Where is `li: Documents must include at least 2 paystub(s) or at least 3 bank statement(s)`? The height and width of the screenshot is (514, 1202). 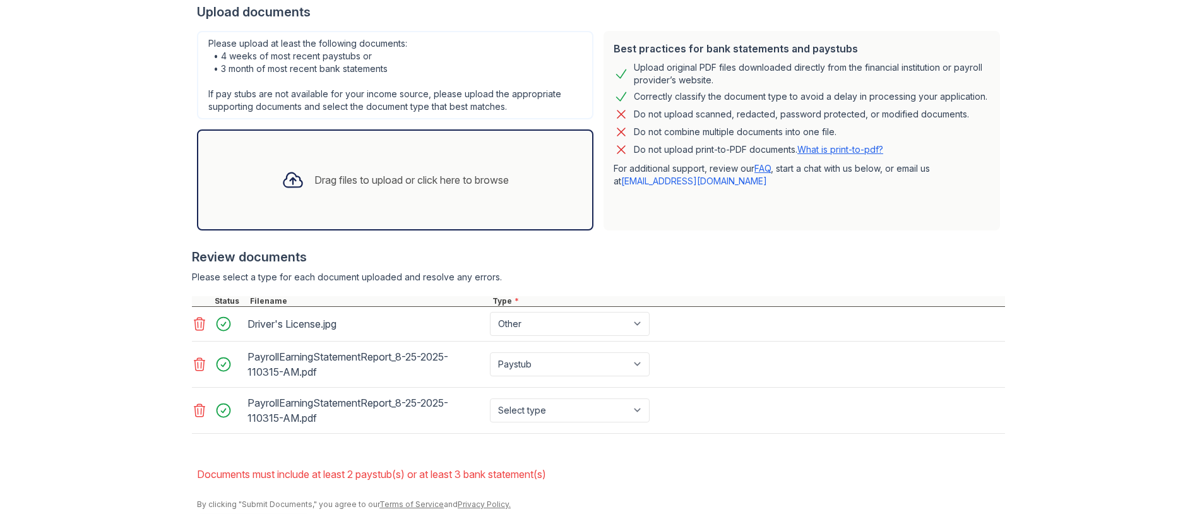
li: Documents must include at least 2 paystub(s) or at least 3 bank statement(s) is located at coordinates (601, 474).